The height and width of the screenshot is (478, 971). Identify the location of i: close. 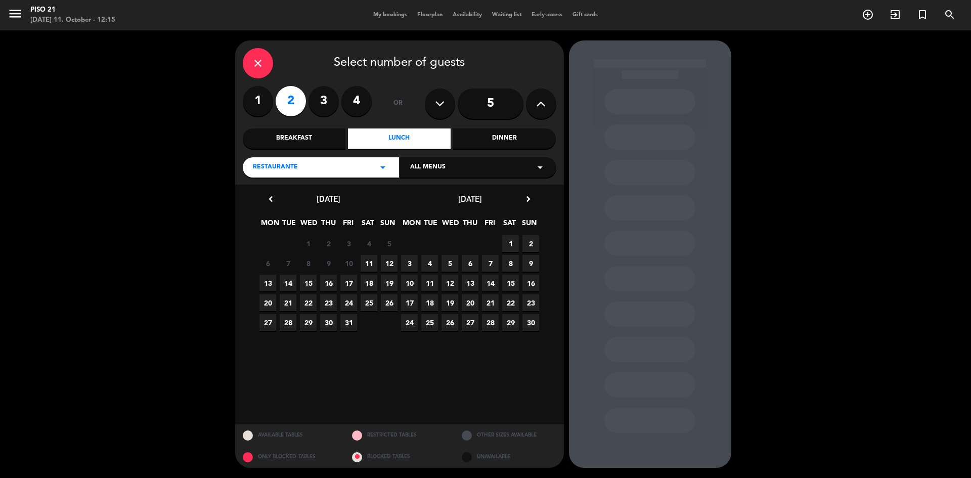
(258, 63).